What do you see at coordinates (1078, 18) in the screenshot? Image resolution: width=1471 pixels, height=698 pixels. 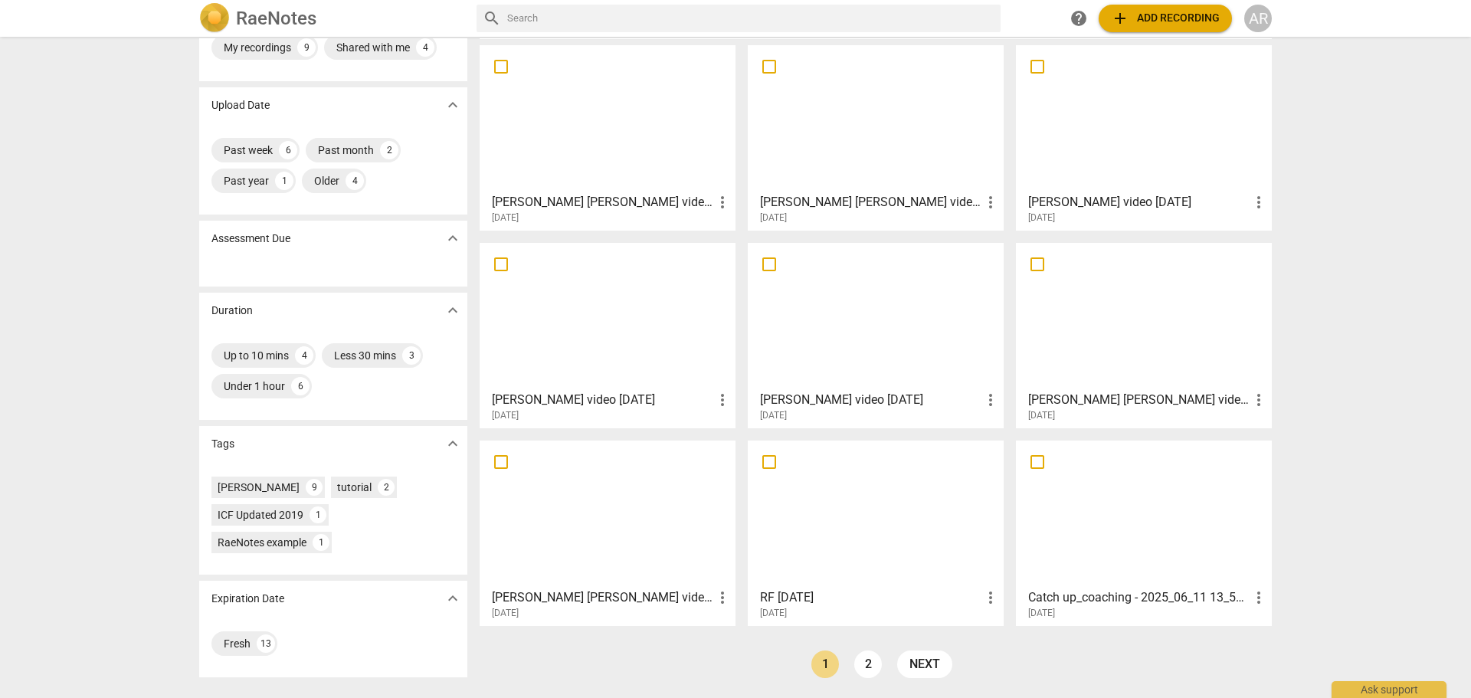 I see `a: Help` at bounding box center [1078, 18].